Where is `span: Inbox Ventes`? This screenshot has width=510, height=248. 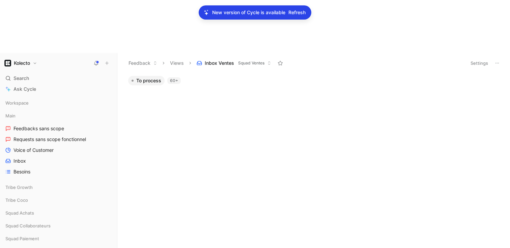 span: Inbox Ventes is located at coordinates (219, 63).